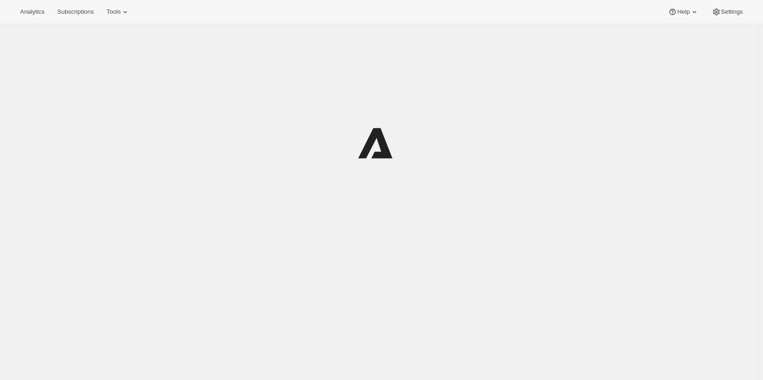  I want to click on button: Settings, so click(728, 12).